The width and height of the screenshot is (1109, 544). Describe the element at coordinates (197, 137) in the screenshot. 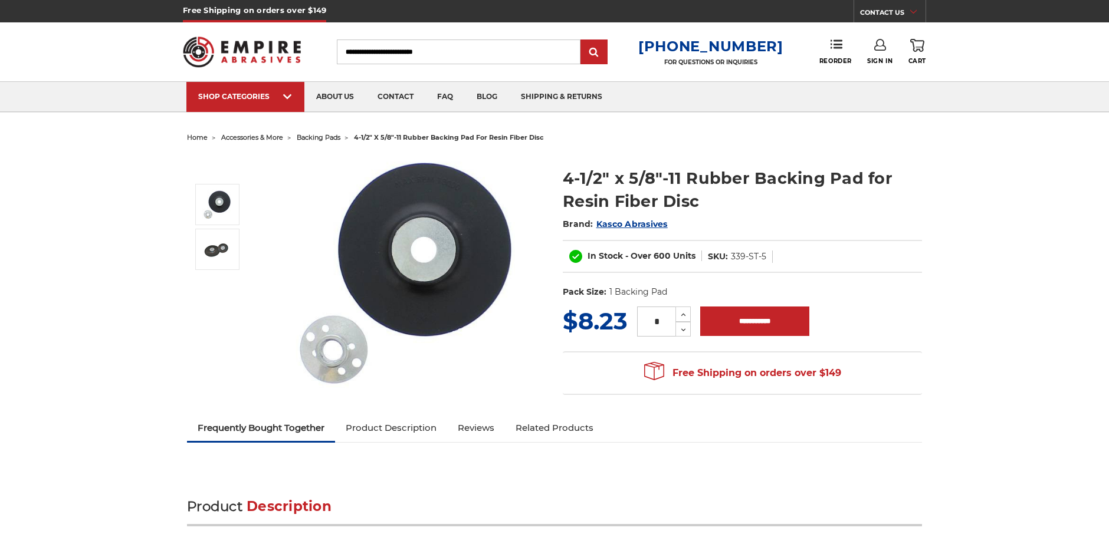

I see `a: home` at that location.